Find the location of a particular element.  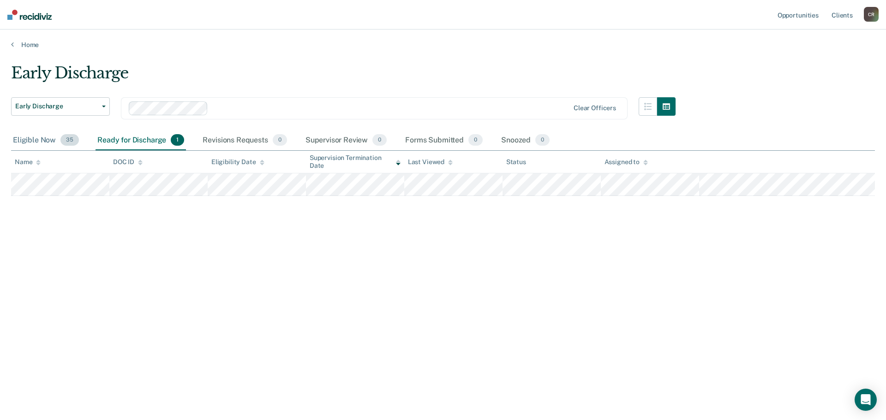

div: Supervision Termination Date is located at coordinates (355, 162).